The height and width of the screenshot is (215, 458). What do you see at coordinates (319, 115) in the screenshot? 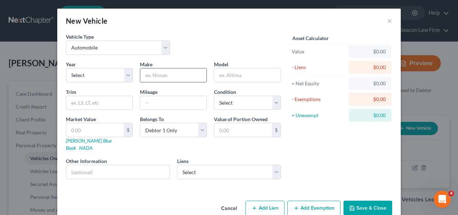
I see `div: = Unexempt` at bounding box center [319, 115].